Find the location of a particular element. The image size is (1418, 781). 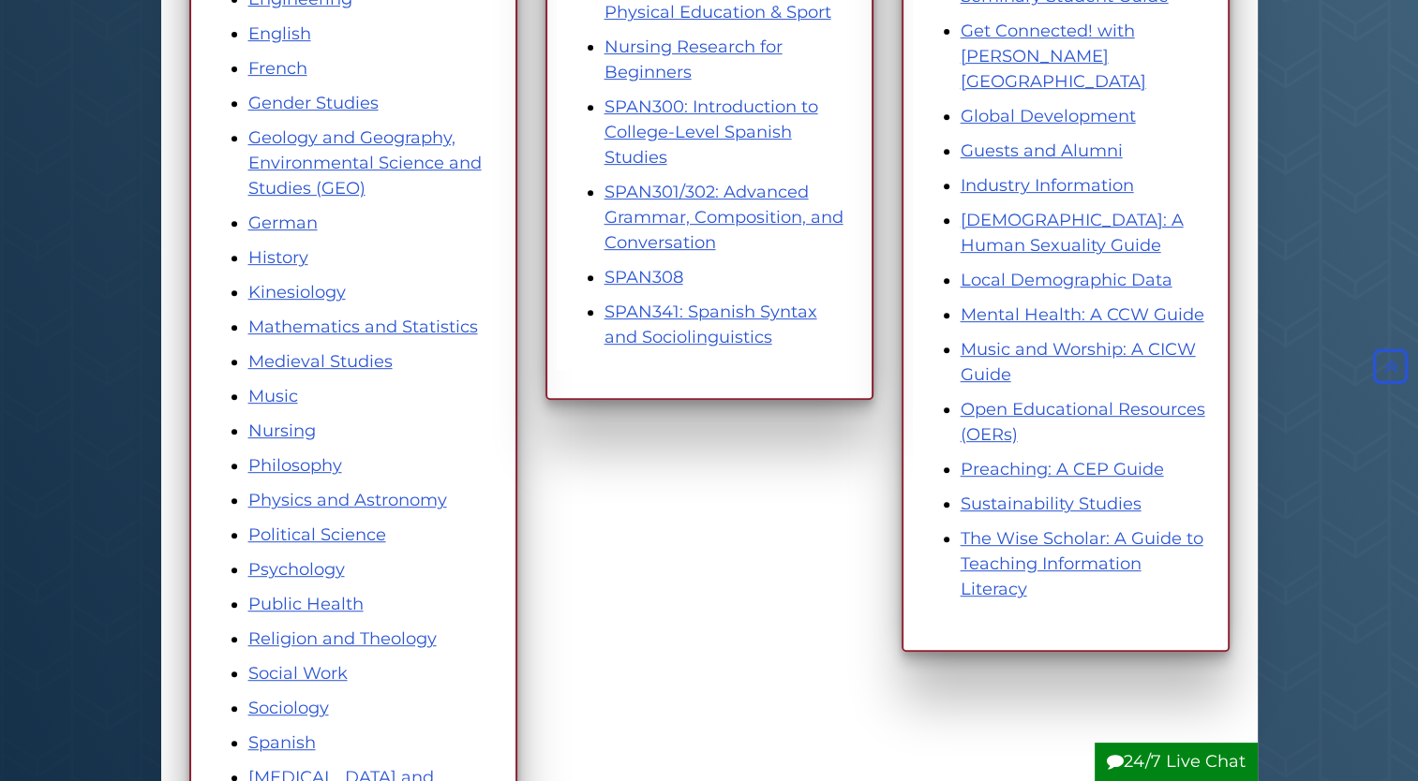

a: SPAN341: Spanish Syntax and Sociolinguistics is located at coordinates (710, 324).